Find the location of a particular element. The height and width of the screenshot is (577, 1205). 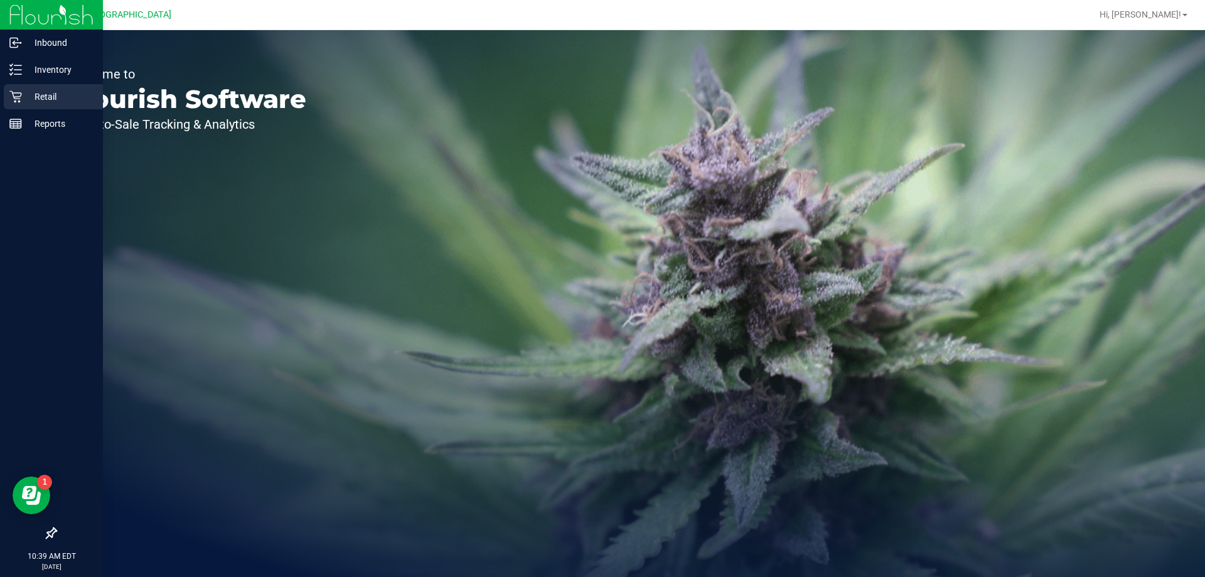

inline-svg: Inbound is located at coordinates (16, 43).